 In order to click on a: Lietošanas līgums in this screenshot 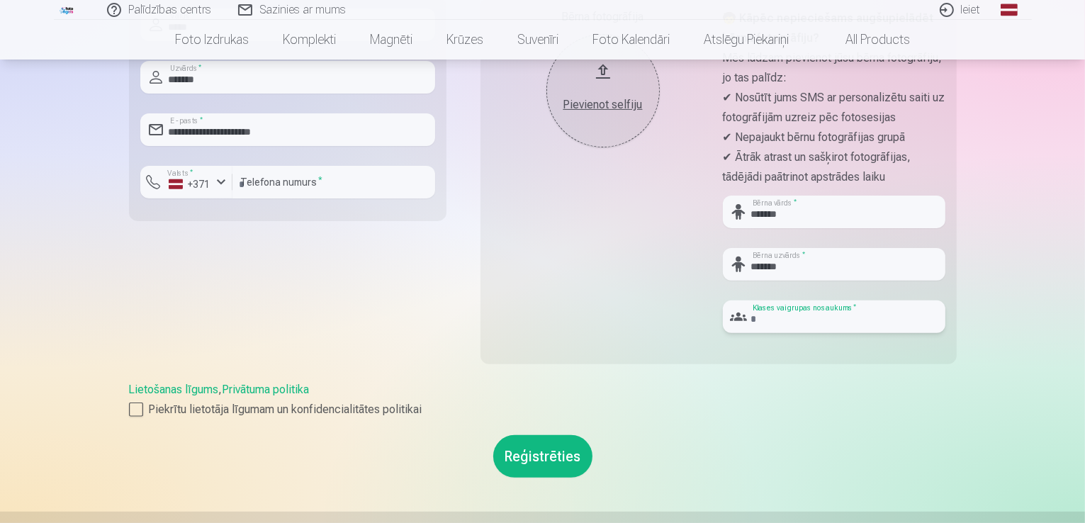, I will do `click(174, 389)`.